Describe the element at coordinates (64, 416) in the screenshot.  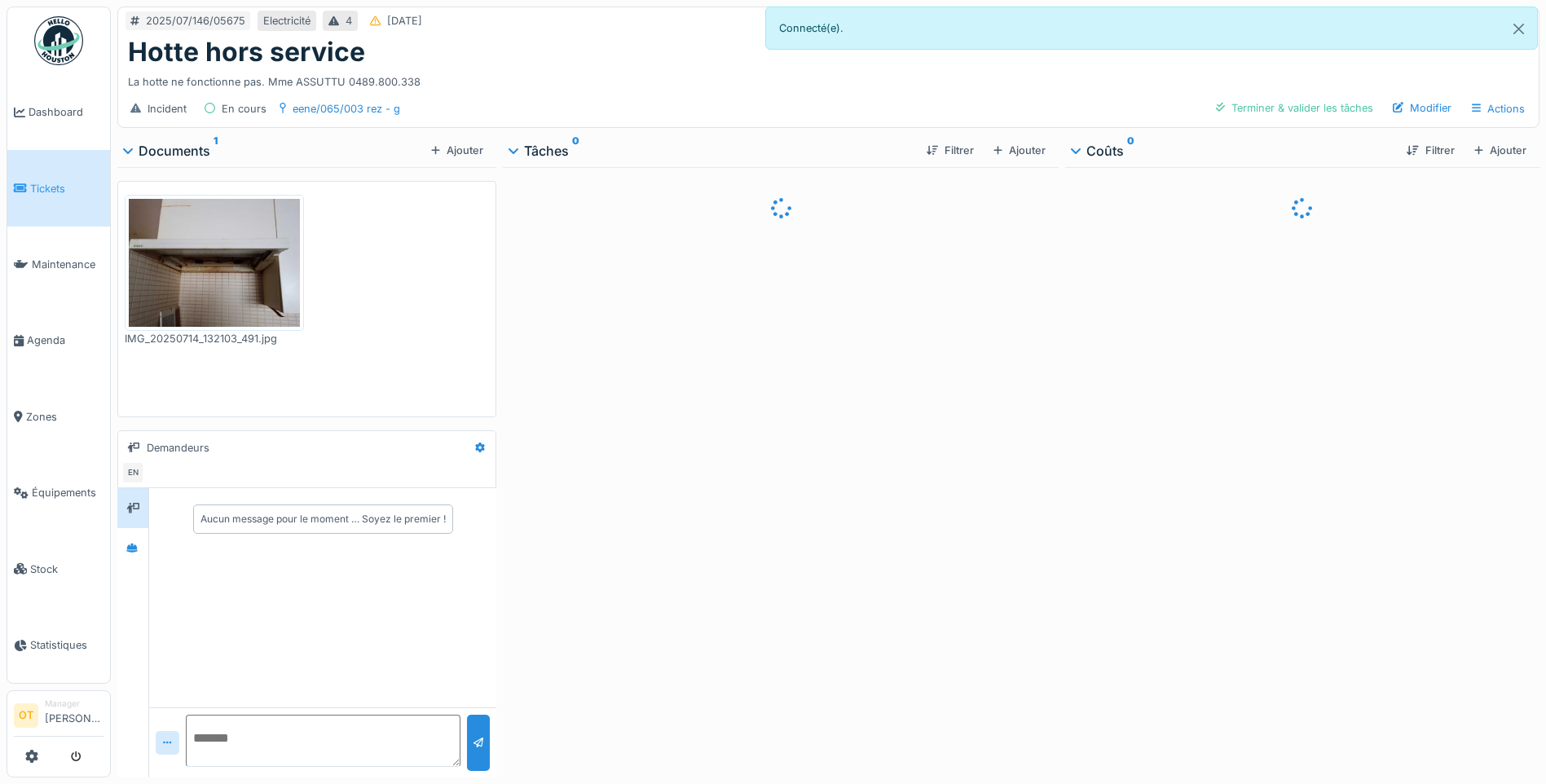
I see `span: Zones` at that location.